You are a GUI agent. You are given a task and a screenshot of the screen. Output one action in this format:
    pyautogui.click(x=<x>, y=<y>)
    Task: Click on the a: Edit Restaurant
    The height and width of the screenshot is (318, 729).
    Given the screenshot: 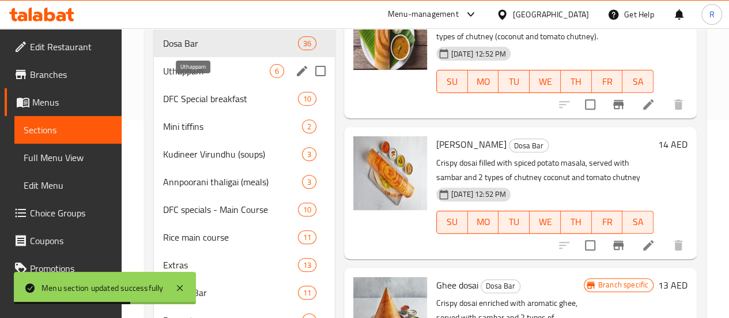 What is the action you would take?
    pyautogui.click(x=63, y=47)
    